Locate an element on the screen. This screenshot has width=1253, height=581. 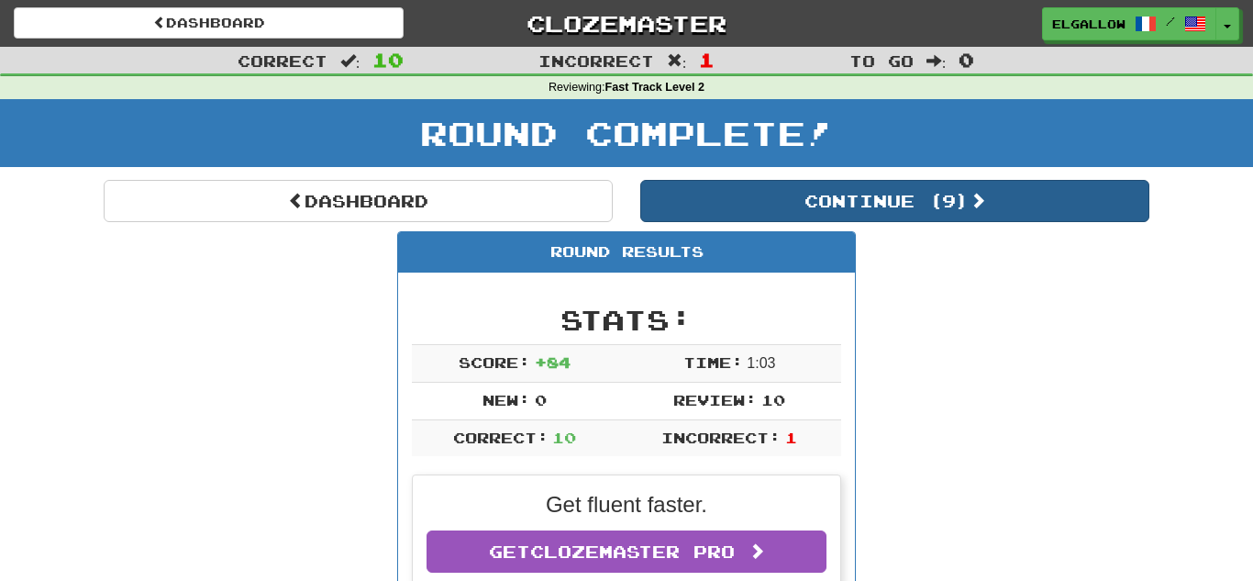
span: Incorrect: is located at coordinates (721, 437).